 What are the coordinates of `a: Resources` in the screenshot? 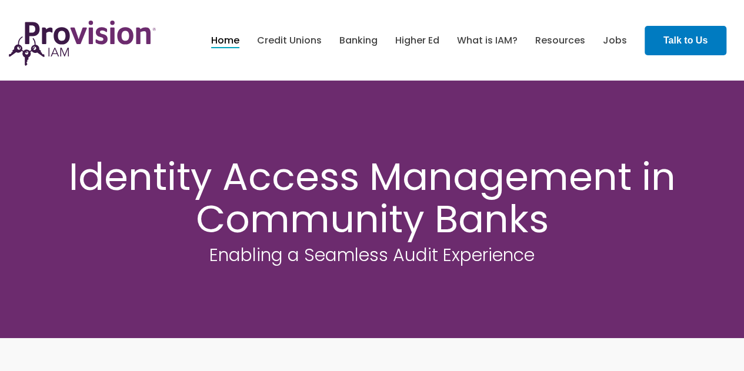 It's located at (560, 41).